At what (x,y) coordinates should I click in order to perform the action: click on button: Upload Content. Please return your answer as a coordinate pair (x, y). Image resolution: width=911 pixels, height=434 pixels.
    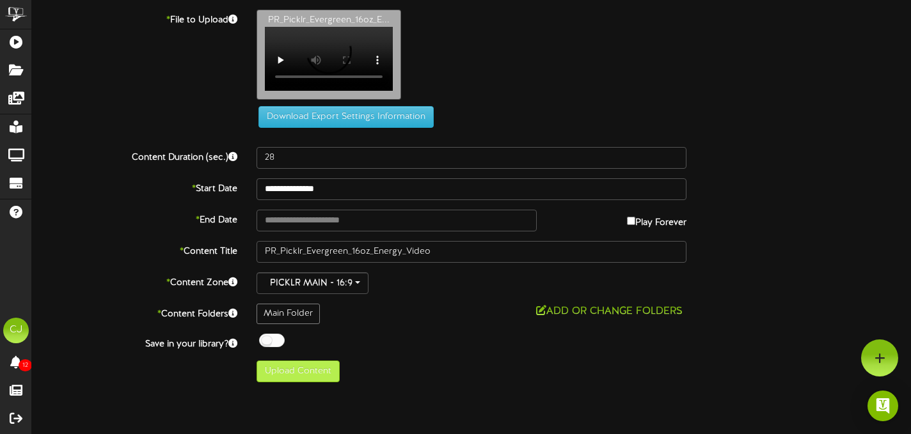
    Looking at the image, I should click on (298, 372).